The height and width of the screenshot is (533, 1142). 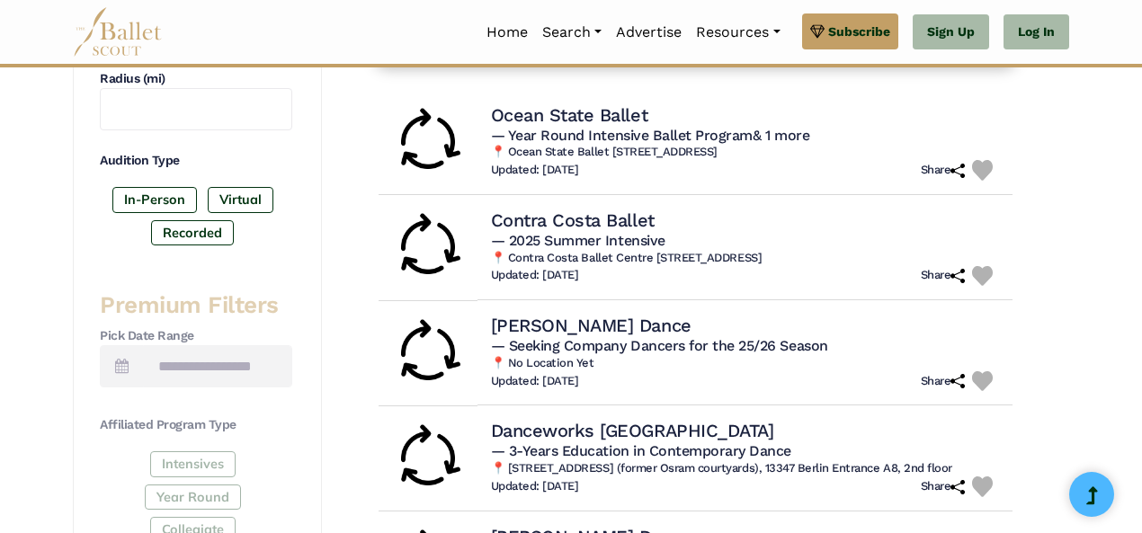 I want to click on h4: Pick Date Range, so click(x=196, y=336).